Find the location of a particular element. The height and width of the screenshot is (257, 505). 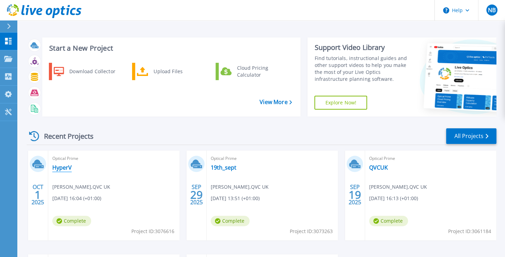

a: Upload Files is located at coordinates (167, 71).